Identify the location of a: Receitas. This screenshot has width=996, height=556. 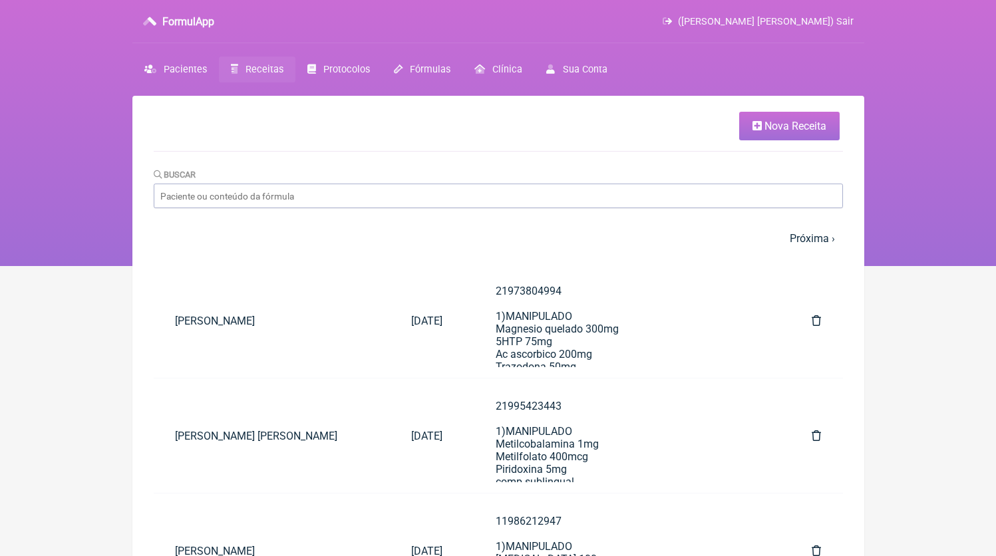
(257, 69).